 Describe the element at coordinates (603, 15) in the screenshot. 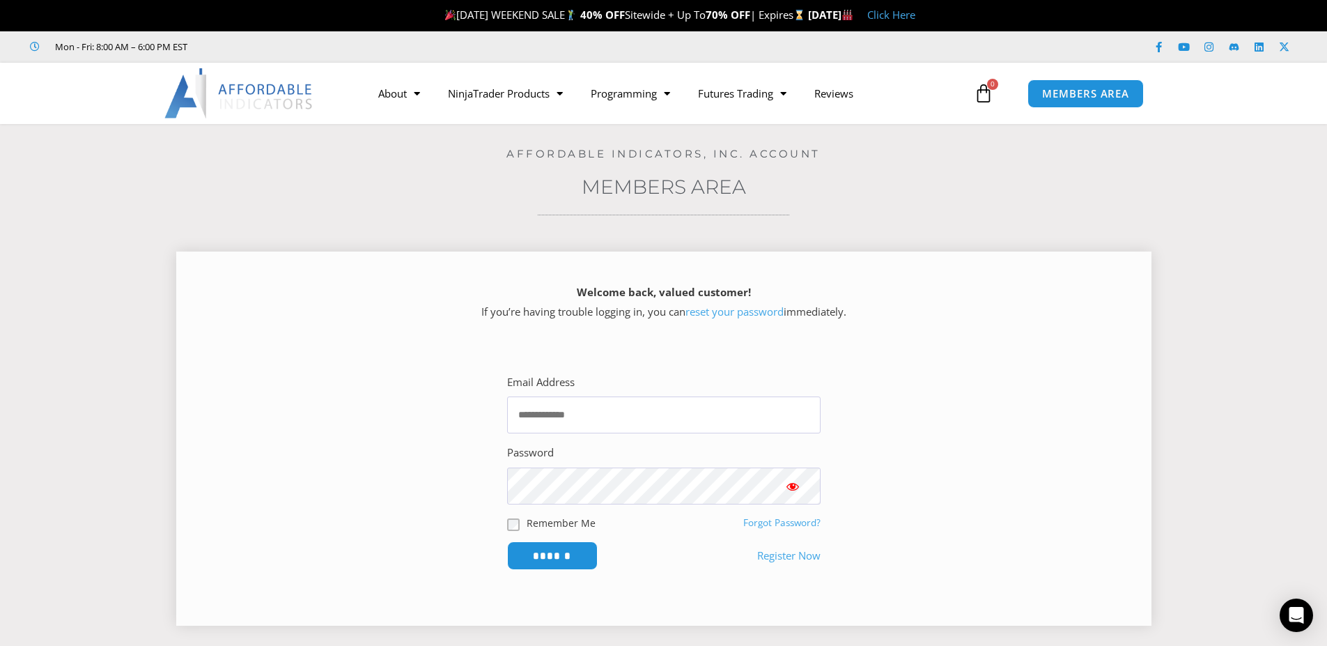

I see `strong: 40% OFF` at that location.